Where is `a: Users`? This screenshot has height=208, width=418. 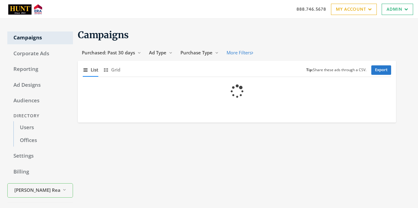
a: Users is located at coordinates (43, 128).